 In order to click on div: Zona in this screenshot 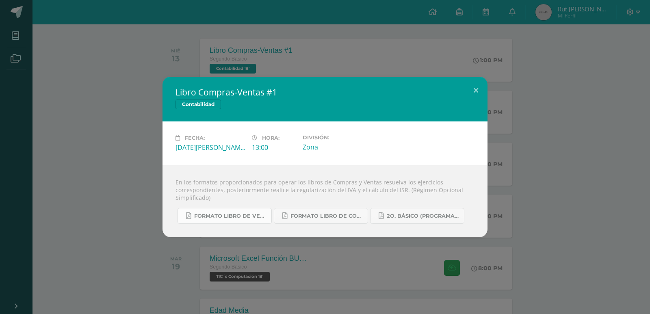, I will do `click(338, 147)`.